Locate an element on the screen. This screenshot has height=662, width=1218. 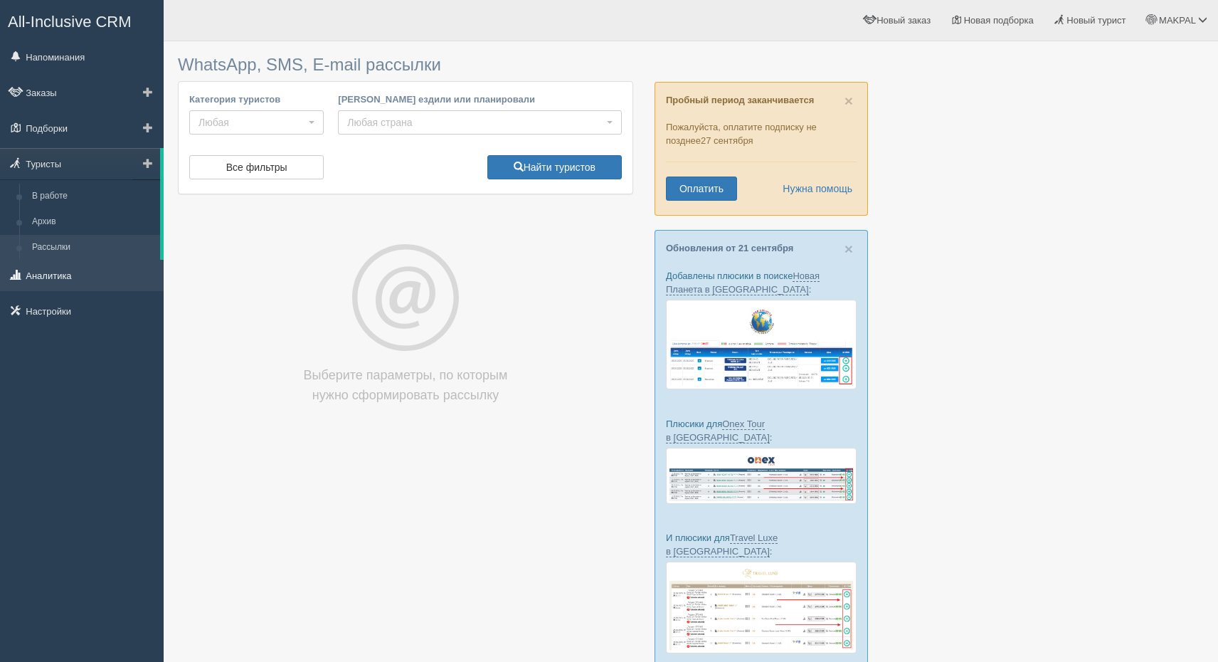
p: Добавлены плюсики в поиске : is located at coordinates (761, 282).